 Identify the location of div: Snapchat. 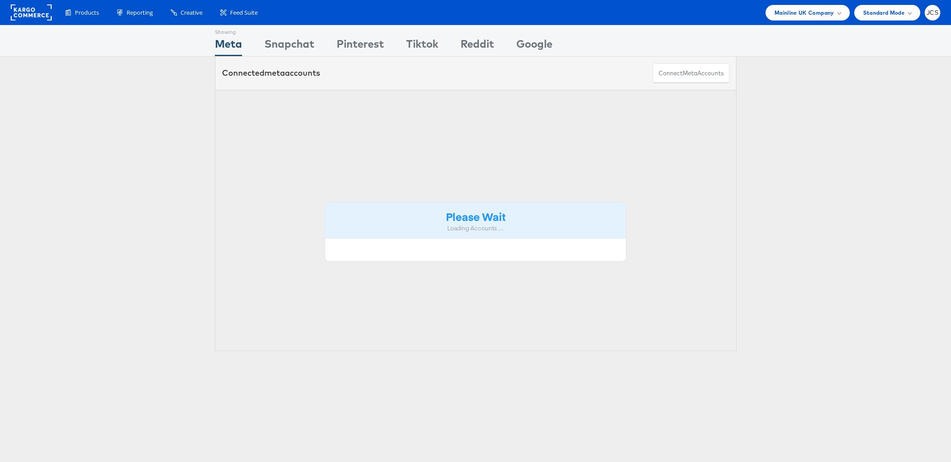
(289, 46).